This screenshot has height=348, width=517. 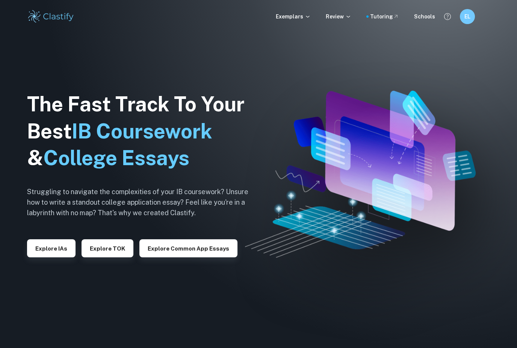 I want to click on a: Explore TOK, so click(x=108, y=248).